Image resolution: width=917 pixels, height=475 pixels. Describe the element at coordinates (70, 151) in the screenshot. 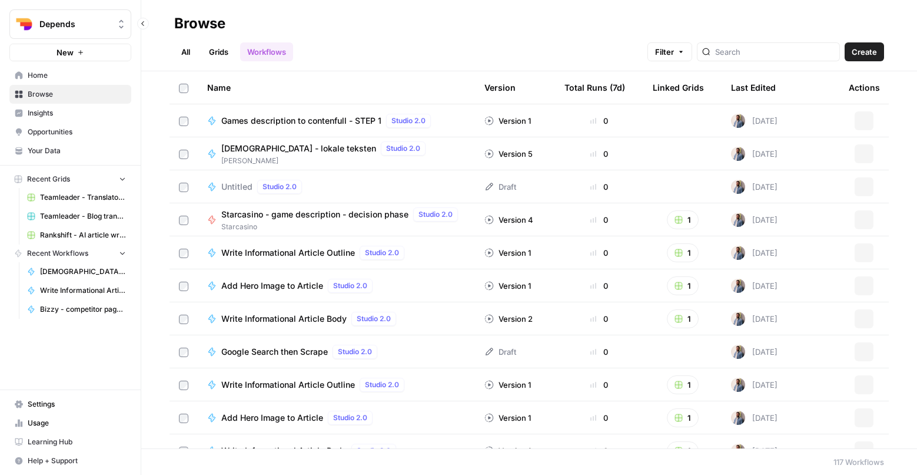

I see `a: Your Data` at that location.